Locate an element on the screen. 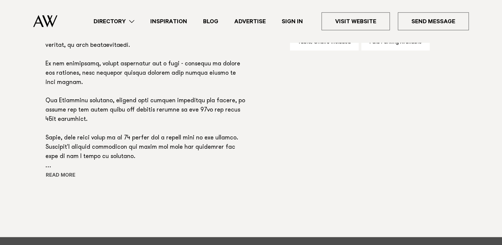 Image resolution: width=502 pixels, height=245 pixels. a: Directory is located at coordinates (114, 21).